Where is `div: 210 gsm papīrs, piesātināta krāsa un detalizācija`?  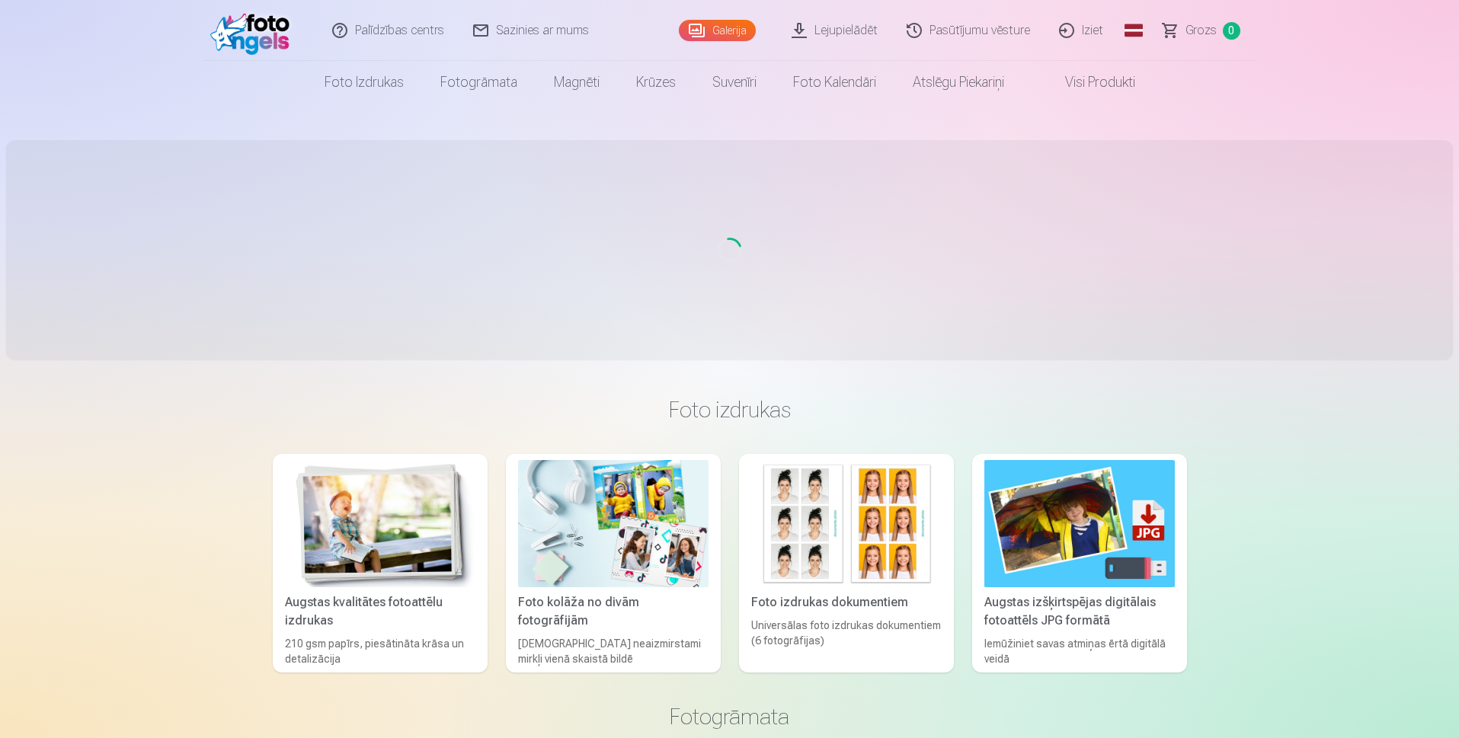 div: 210 gsm papīrs, piesātināta krāsa un detalizācija is located at coordinates (380, 651).